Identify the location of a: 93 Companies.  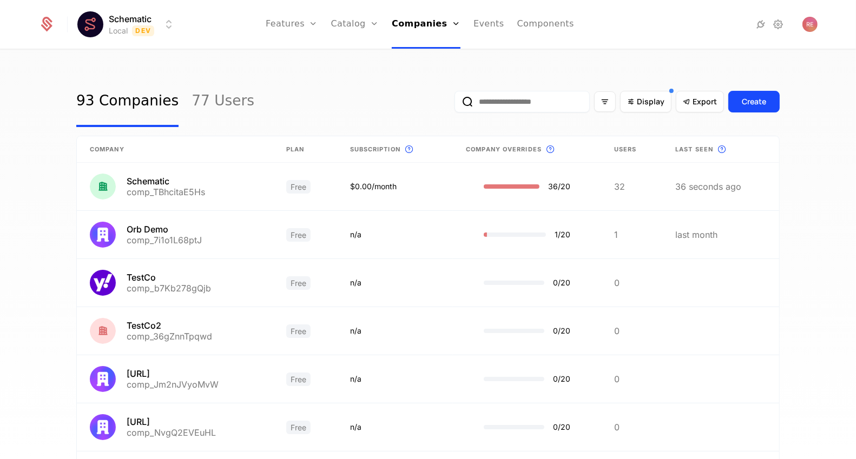
(127, 102).